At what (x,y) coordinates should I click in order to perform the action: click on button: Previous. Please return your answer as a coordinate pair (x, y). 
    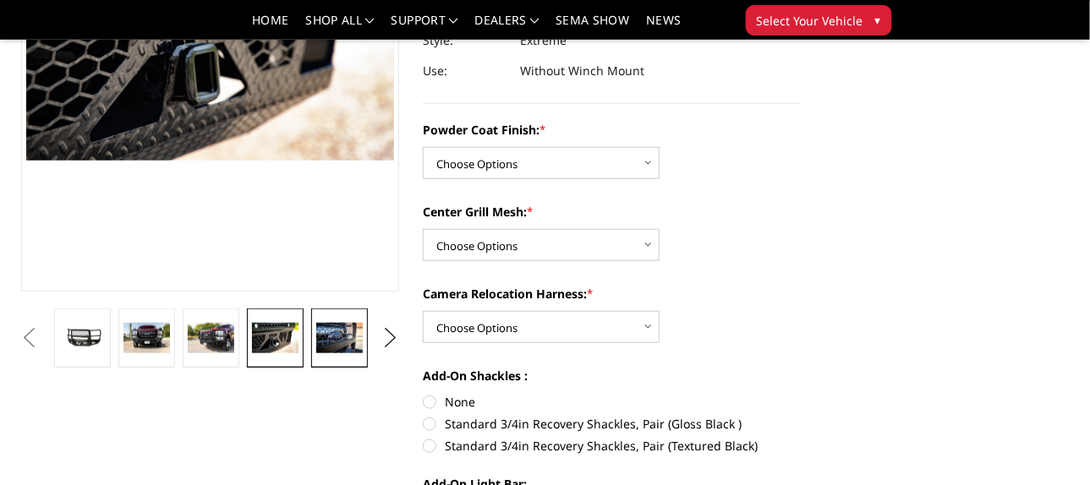
    Looking at the image, I should click on (30, 338).